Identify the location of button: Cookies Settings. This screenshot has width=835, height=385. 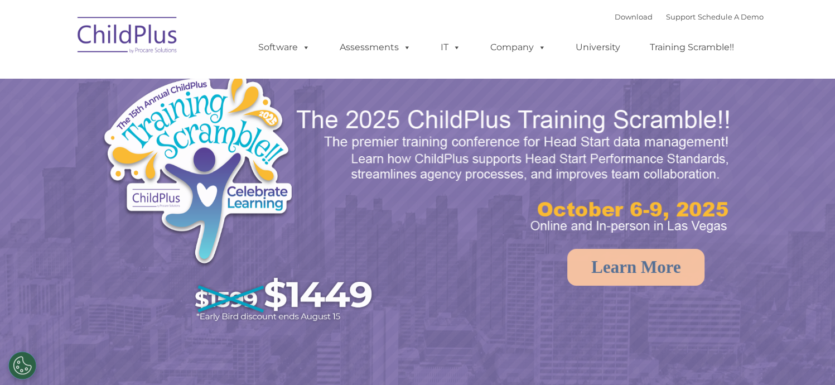
(22, 365).